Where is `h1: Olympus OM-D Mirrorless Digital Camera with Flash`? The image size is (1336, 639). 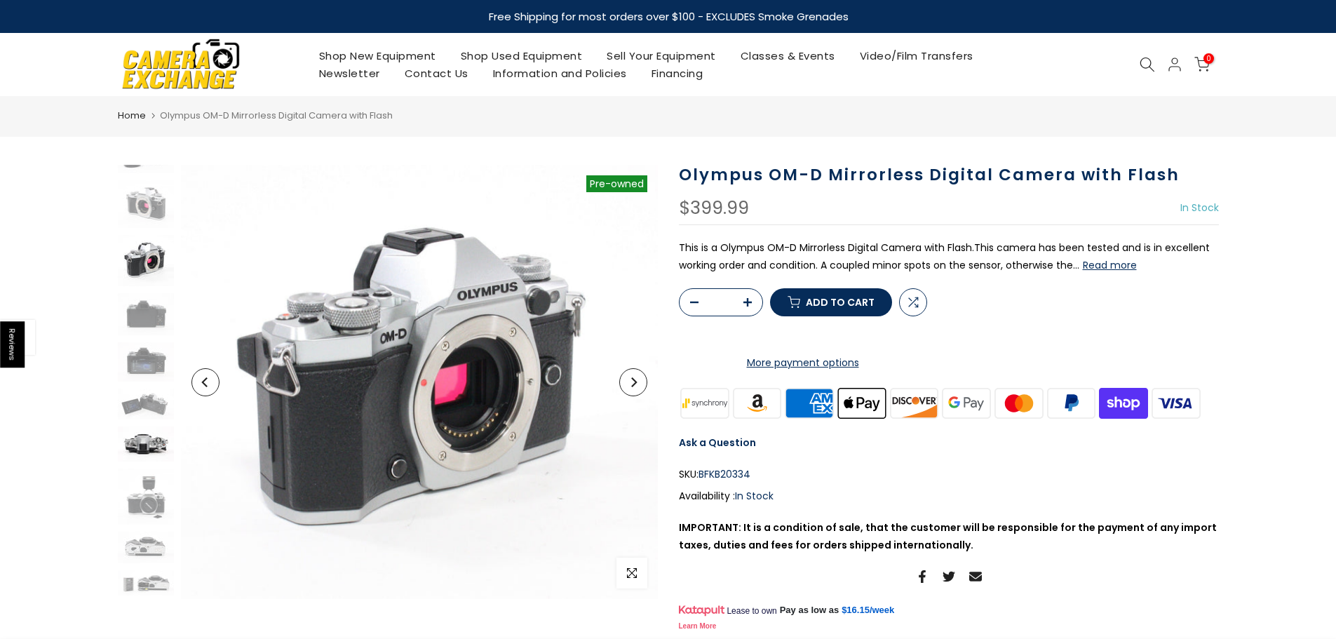
h1: Olympus OM-D Mirrorless Digital Camera with Flash is located at coordinates (949, 175).